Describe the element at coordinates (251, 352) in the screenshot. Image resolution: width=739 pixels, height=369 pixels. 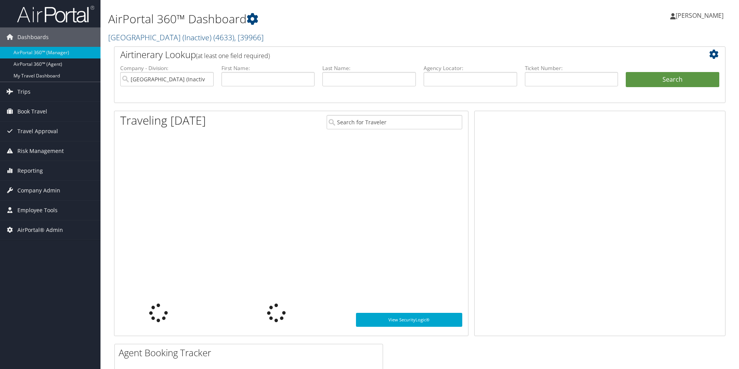
I see `h2: Agent Booking Tracker` at that location.